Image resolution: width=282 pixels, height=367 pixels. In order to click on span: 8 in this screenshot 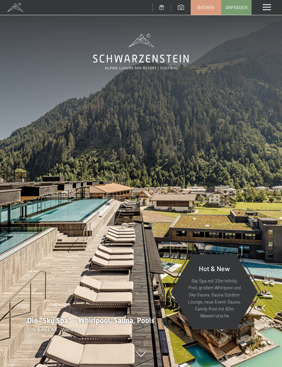, I will do `click(265, 330)`.